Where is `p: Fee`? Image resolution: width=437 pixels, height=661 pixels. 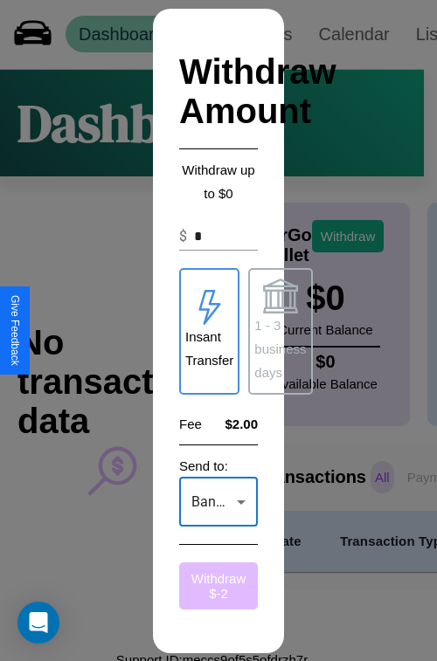
p: Fee is located at coordinates (190, 424).